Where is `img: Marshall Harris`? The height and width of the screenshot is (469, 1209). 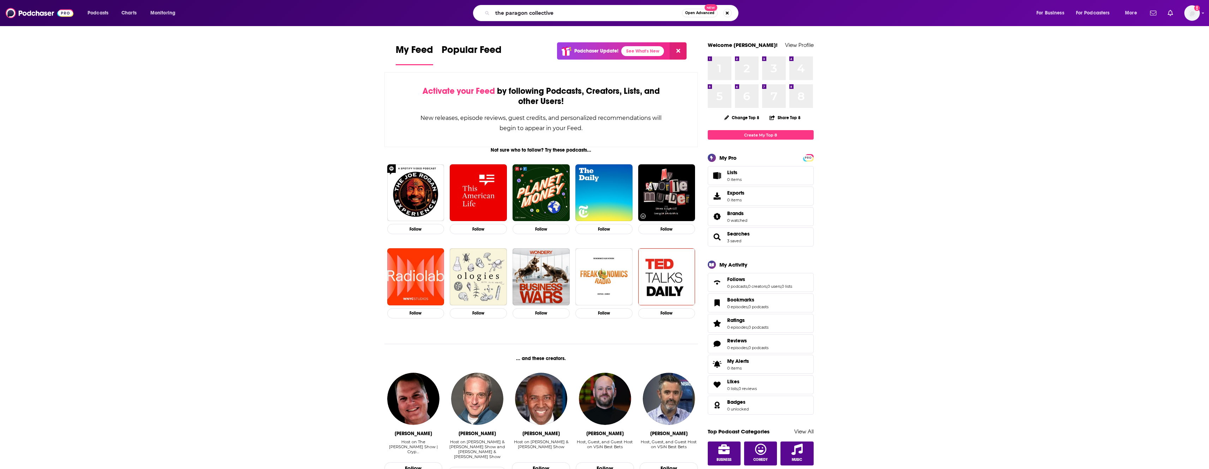
img: Marshall Harris is located at coordinates (541, 399).